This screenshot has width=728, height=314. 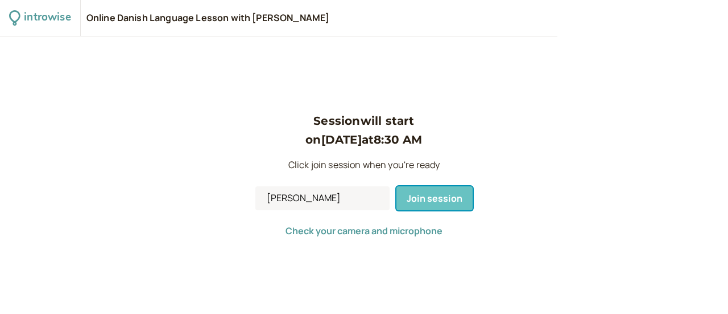 I want to click on span: Check your camera and microphone, so click(x=364, y=230).